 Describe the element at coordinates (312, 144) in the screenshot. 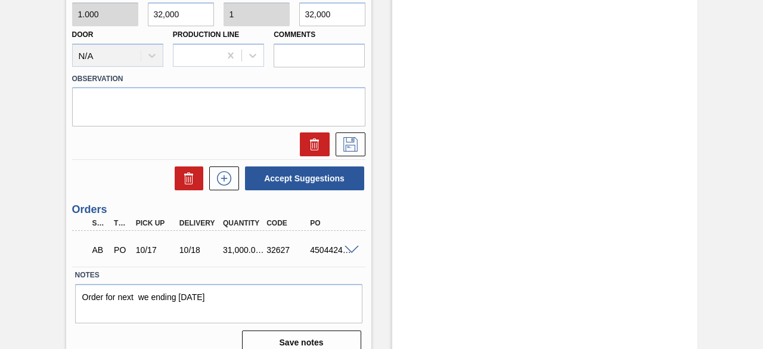

I see `div: Delete Suggestion` at that location.